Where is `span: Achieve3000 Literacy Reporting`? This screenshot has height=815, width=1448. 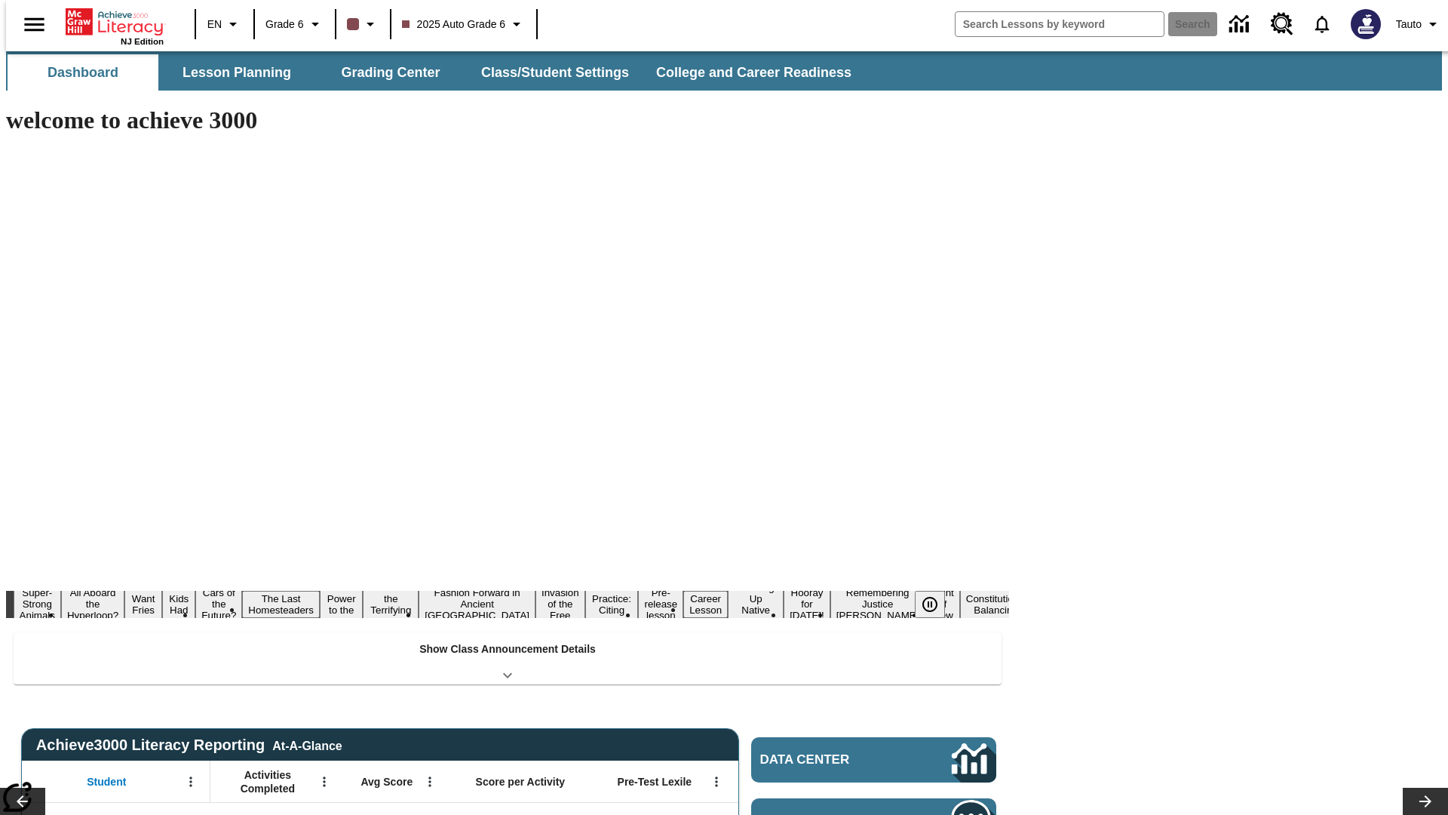
span: Achieve3000 Literacy Reporting is located at coordinates (189, 745).